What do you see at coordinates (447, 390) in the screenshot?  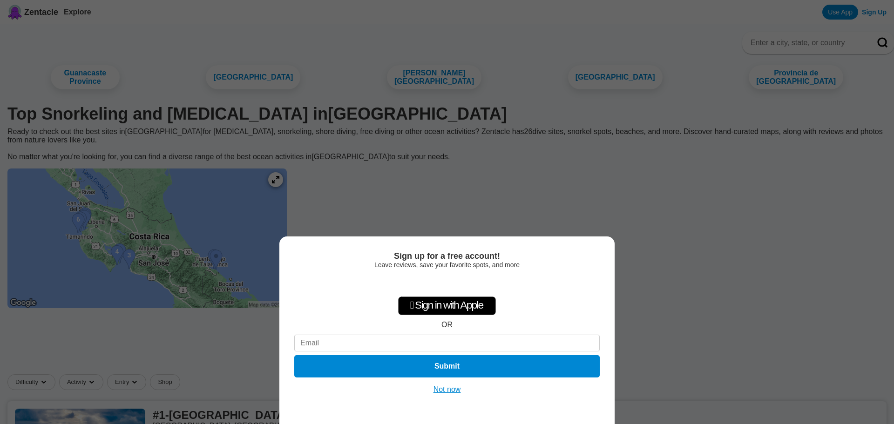 I see `button: Not now` at bounding box center [447, 390].